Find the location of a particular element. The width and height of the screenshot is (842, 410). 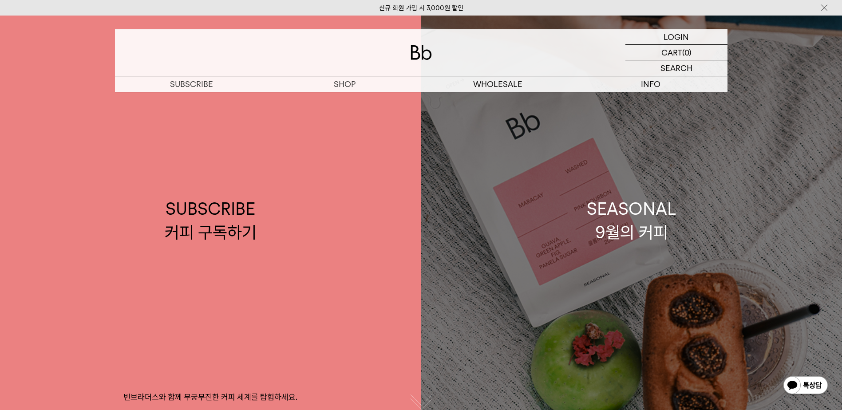

a: LOGIN is located at coordinates (676, 37).